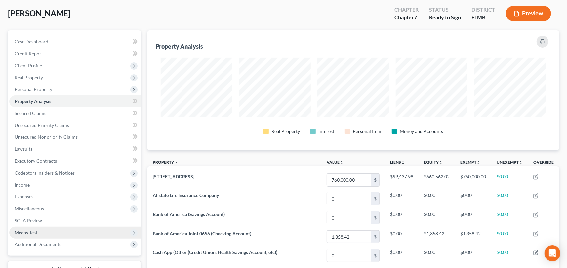 This screenshot has height=268, width=567. I want to click on span: Personal Property, so click(33, 89).